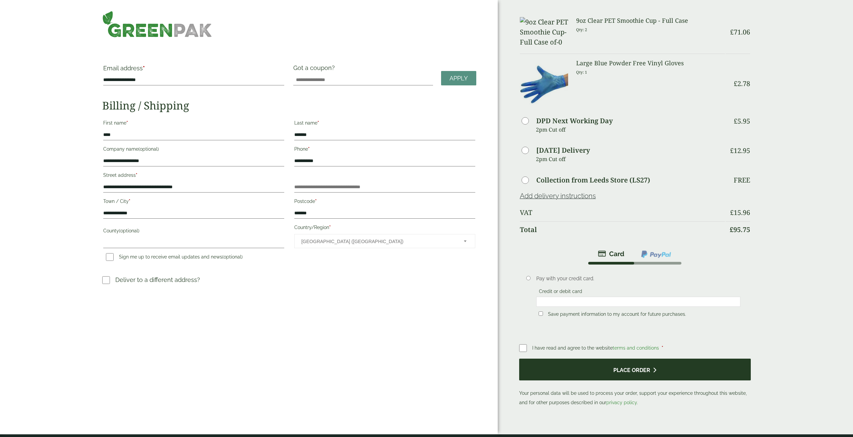 This screenshot has width=853, height=437. I want to click on label: Last name, so click(385, 124).